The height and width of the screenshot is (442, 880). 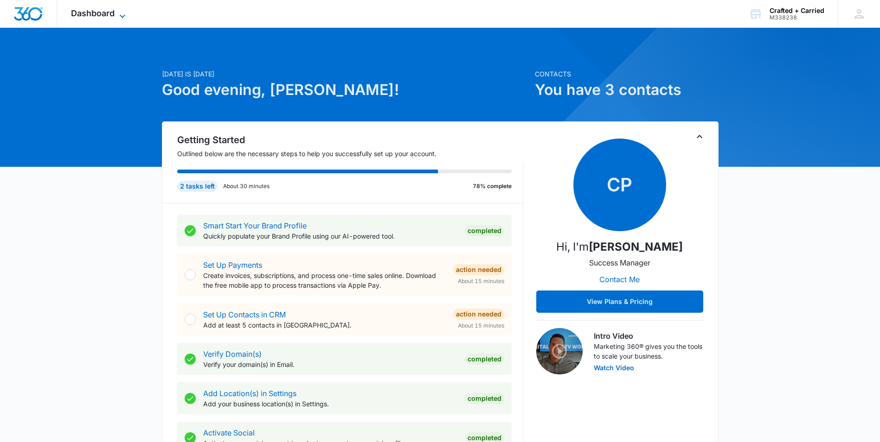 I want to click on h3: Intro Video, so click(x=648, y=336).